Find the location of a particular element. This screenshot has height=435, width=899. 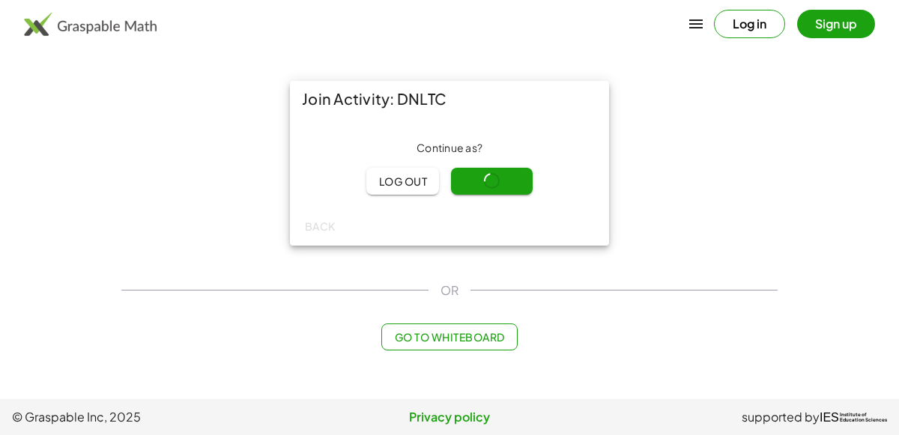

span: Institute of Education Sciences is located at coordinates (863, 418).